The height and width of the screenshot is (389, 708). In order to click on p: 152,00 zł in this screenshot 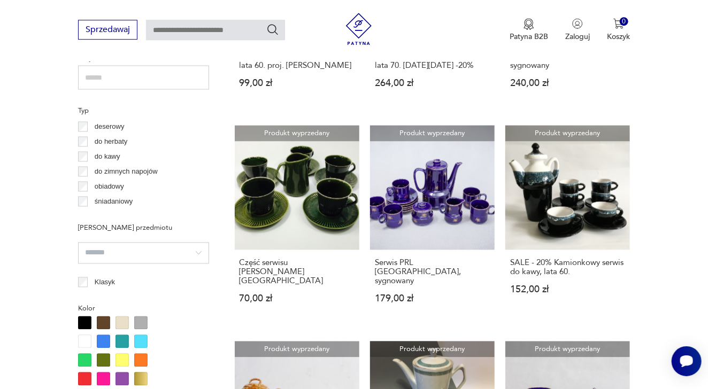, I will do `click(567, 289)`.